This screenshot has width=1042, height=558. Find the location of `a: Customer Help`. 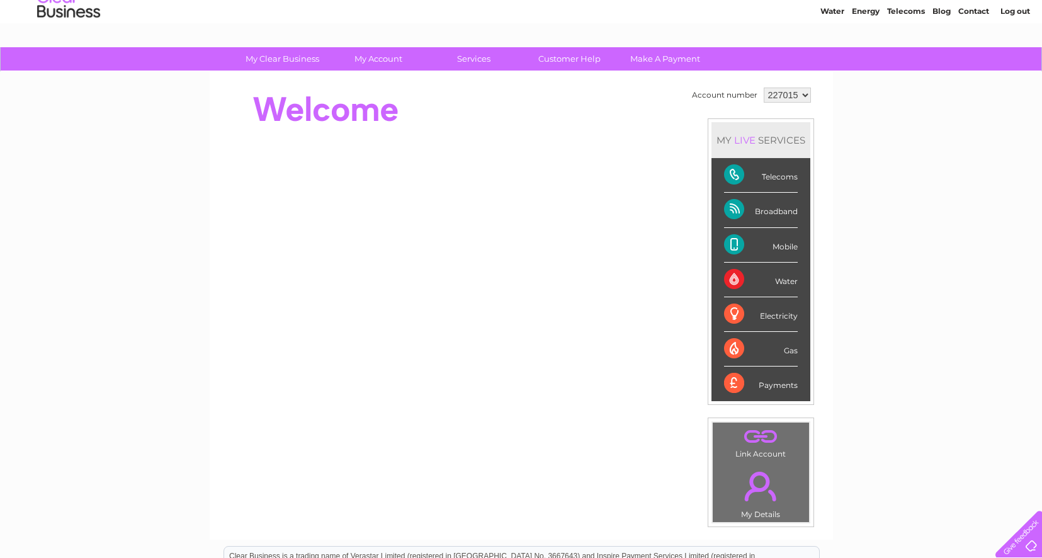

a: Customer Help is located at coordinates (569, 59).